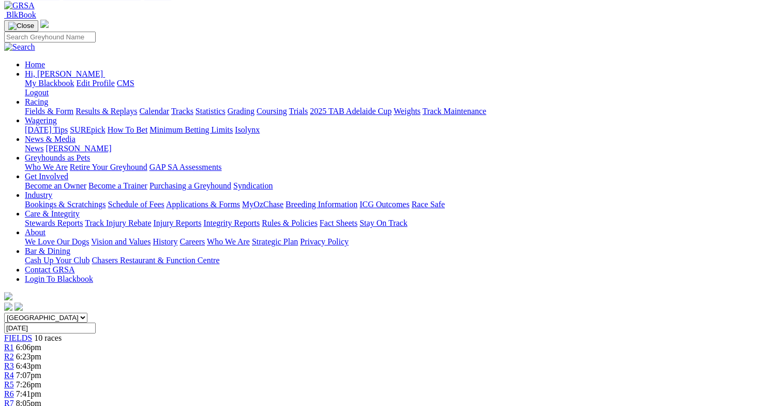 This screenshot has height=406, width=765. What do you see at coordinates (118, 222) in the screenshot?
I see `a: Track Injury Rebate` at bounding box center [118, 222].